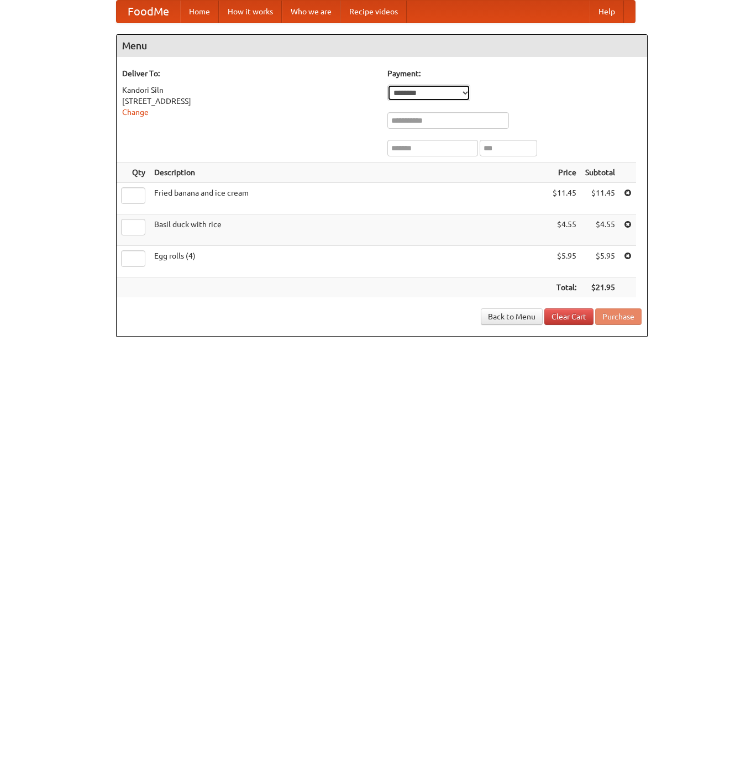 This screenshot has width=751, height=782. Describe the element at coordinates (512, 317) in the screenshot. I see `a: Back to Menu` at that location.